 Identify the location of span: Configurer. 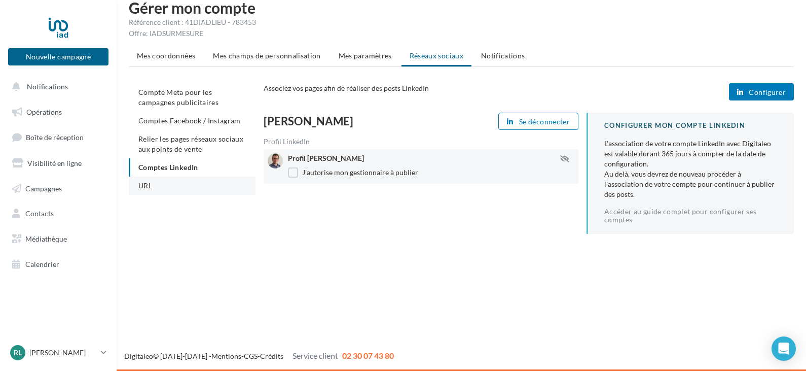
(767, 92).